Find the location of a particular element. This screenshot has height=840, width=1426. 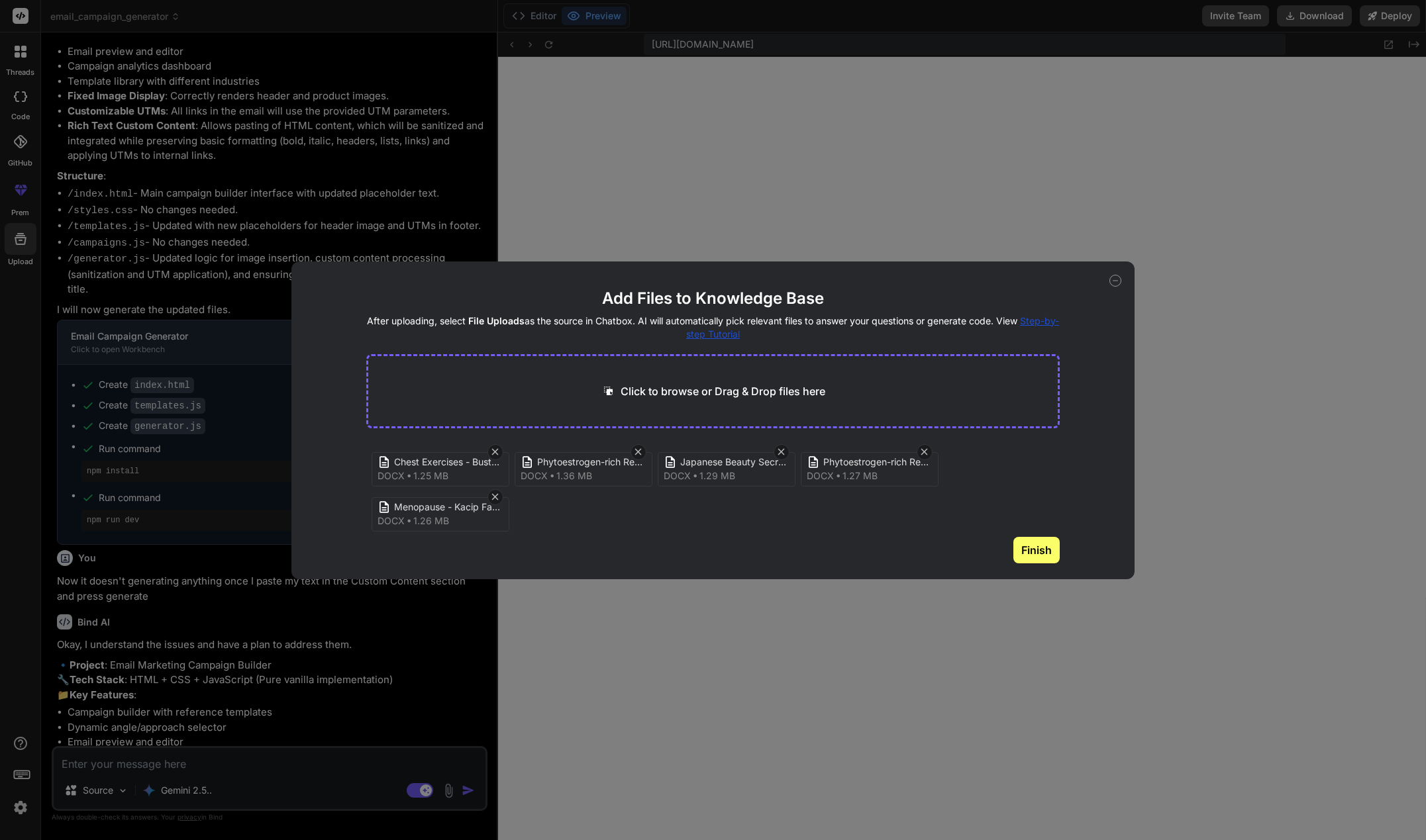

span: File Uploads is located at coordinates (496, 321).